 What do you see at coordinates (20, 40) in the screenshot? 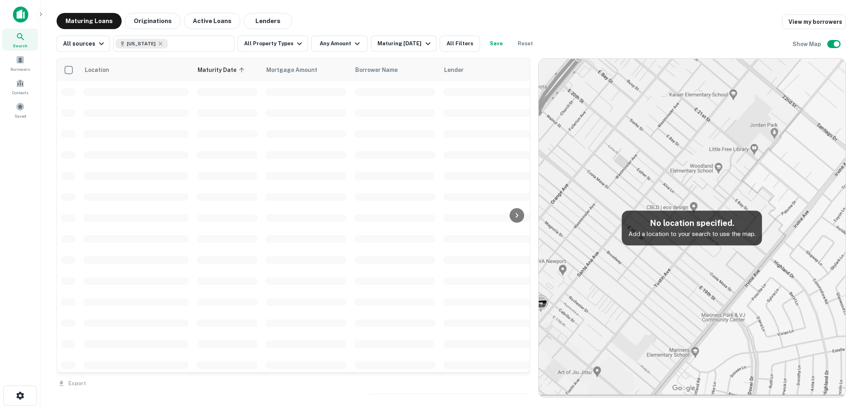
I see `div: Search` at bounding box center [20, 40].